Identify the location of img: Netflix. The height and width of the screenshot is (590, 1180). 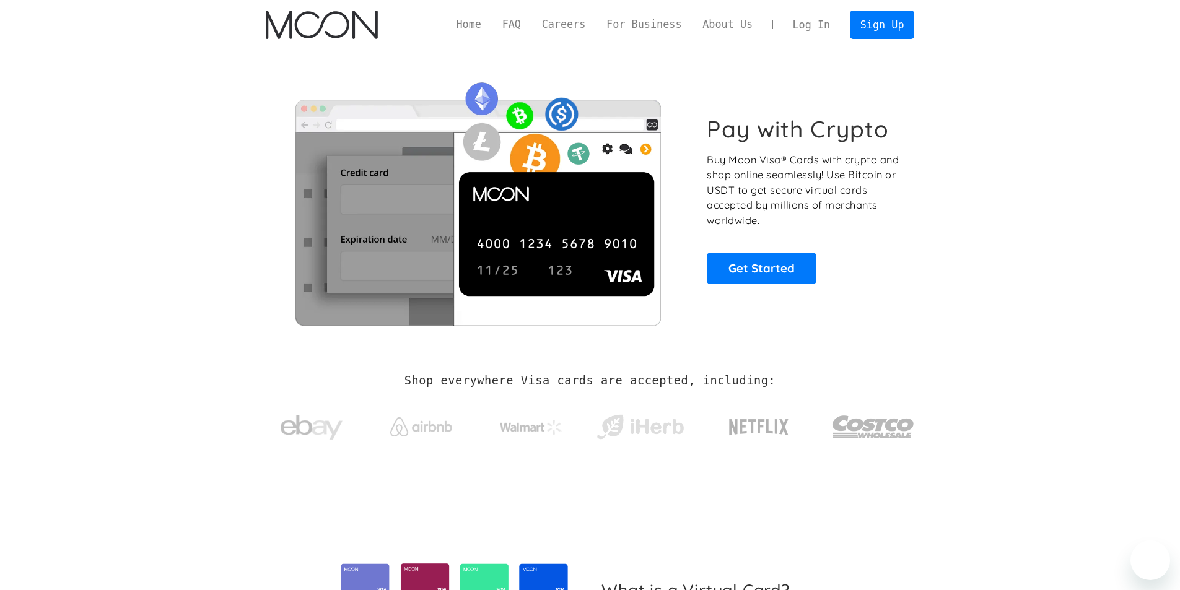
(759, 427).